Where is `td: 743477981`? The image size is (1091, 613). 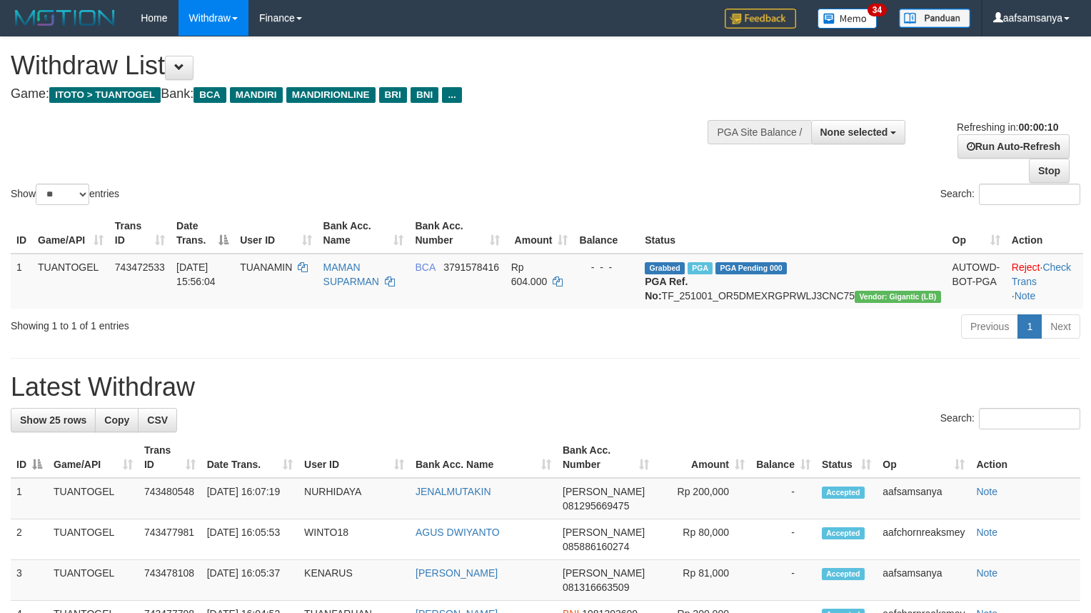 td: 743477981 is located at coordinates (170, 539).